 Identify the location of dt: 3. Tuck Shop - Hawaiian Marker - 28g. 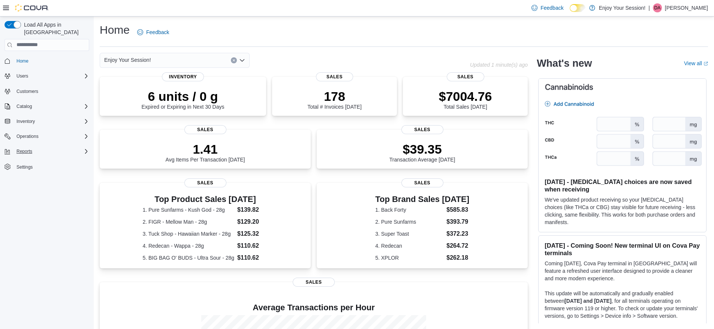
(188, 234).